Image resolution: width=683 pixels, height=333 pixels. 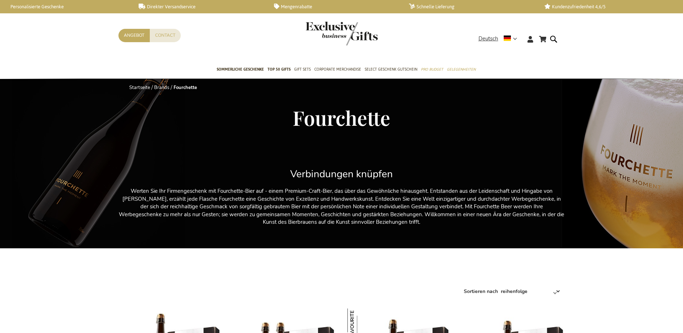 What do you see at coordinates (432, 69) in the screenshot?
I see `span: Pro Budget` at bounding box center [432, 69].